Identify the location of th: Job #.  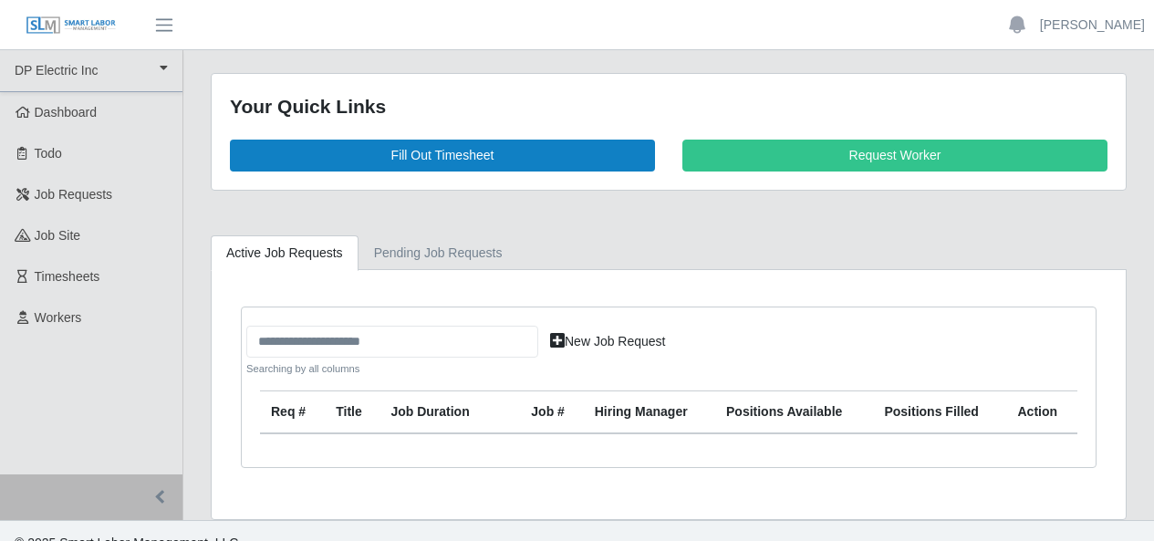
(551, 412).